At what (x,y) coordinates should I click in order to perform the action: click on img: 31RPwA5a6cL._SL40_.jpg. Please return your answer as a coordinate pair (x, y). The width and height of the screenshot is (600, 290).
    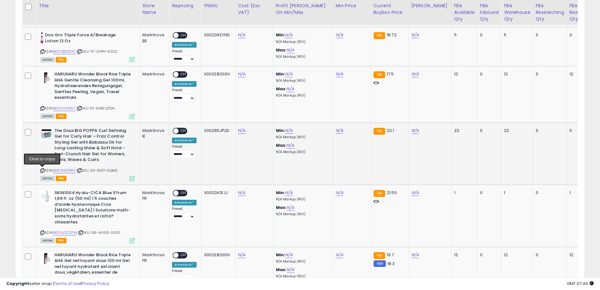
    Looking at the image, I should click on (47, 196).